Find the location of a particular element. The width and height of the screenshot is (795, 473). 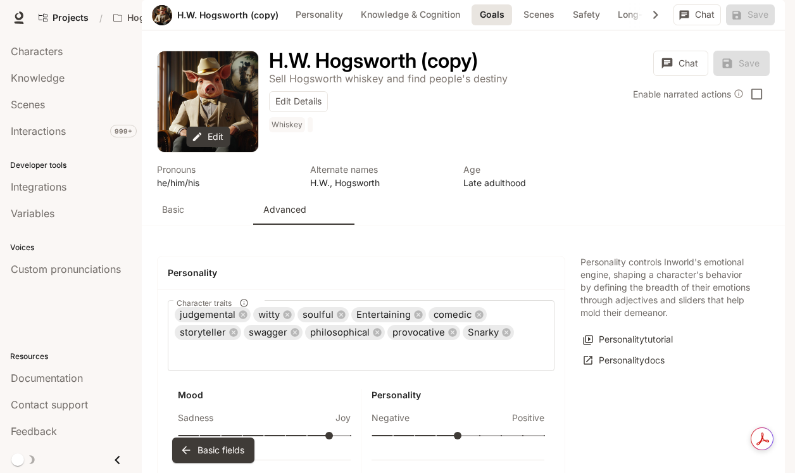

p: Personality controls Inworld's emotional engine, shaping a character's behavior by defining the b... is located at coordinates (668, 288).